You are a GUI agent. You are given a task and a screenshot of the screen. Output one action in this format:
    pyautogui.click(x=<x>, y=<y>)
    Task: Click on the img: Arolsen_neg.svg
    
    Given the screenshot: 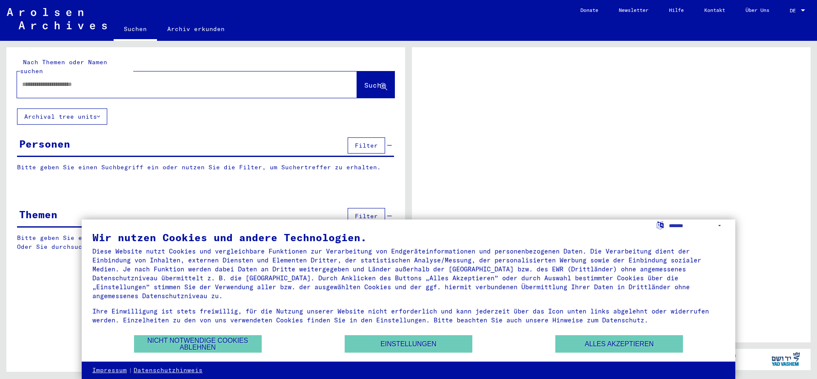 What is the action you would take?
    pyautogui.click(x=57, y=19)
    